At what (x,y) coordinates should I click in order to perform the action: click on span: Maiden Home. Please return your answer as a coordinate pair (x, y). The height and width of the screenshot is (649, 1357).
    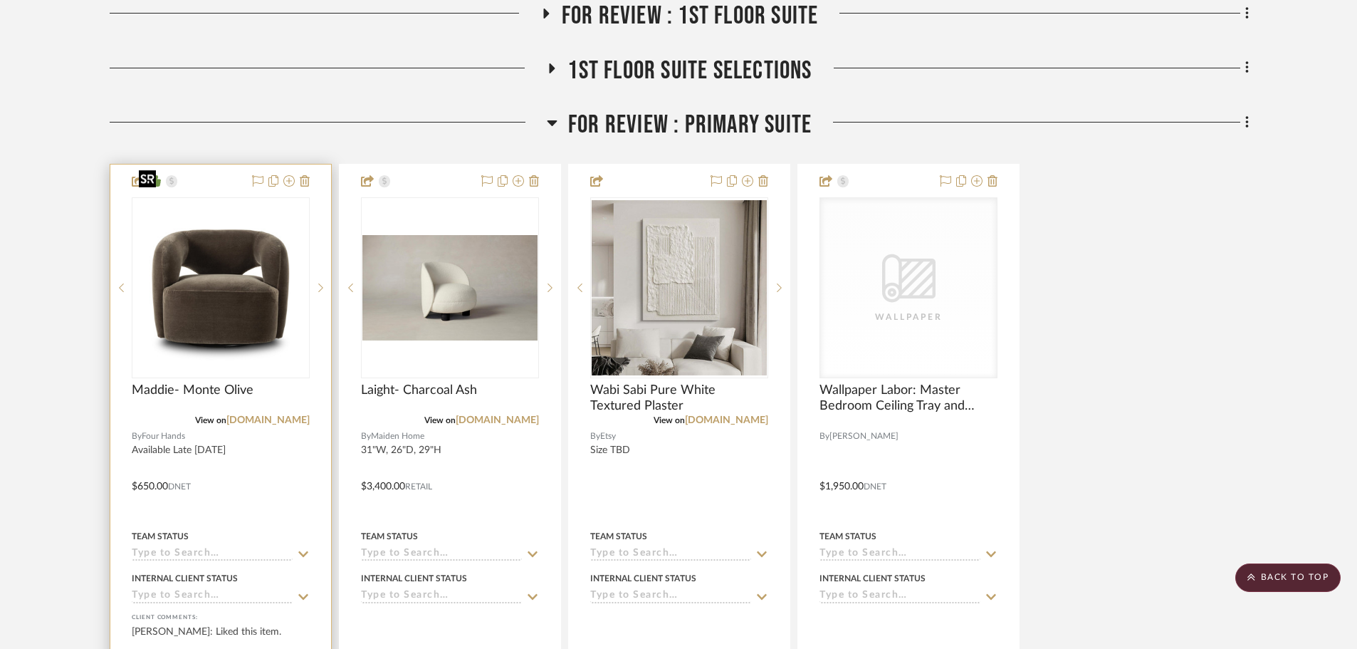
    Looking at the image, I should click on (397, 436).